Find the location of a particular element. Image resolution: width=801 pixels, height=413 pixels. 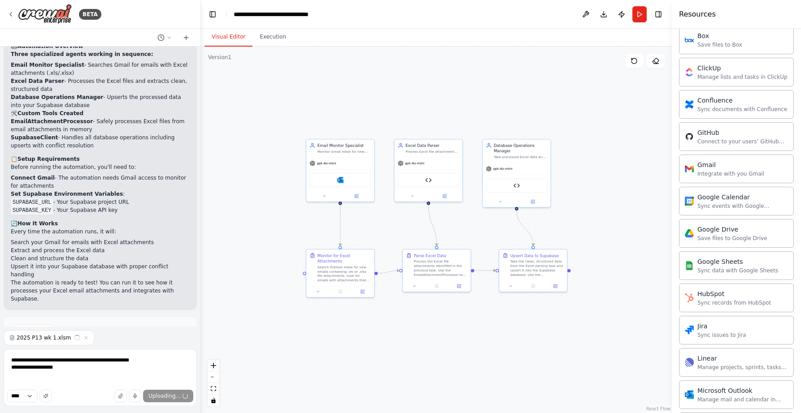

div: Manage projects, sprints, tasks, and bug tracking in Linear is located at coordinates (742, 368).